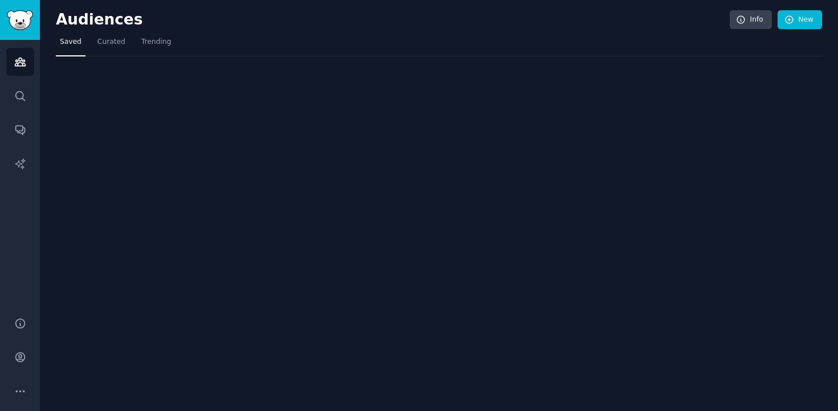  Describe the element at coordinates (111, 44) in the screenshot. I see `a: Curated` at that location.